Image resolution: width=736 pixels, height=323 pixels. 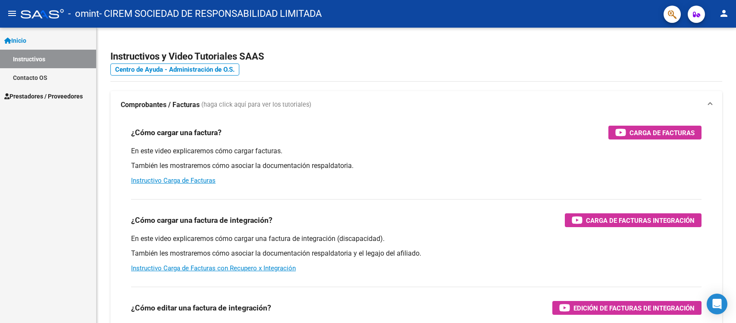 What do you see at coordinates (416, 253) in the screenshot?
I see `p: También les mostraremos cómo asociar la documentación respaldatoria y el legajo del afiliado.` at bounding box center [416, 253].